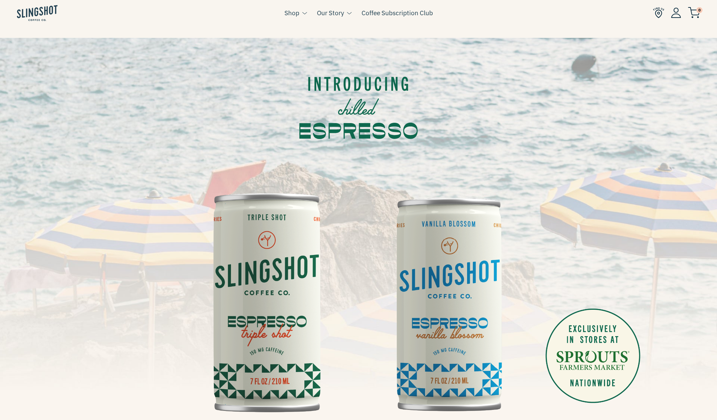 Image resolution: width=717 pixels, height=420 pixels. Describe the element at coordinates (397, 13) in the screenshot. I see `a: Coffee Subscription Club` at that location.